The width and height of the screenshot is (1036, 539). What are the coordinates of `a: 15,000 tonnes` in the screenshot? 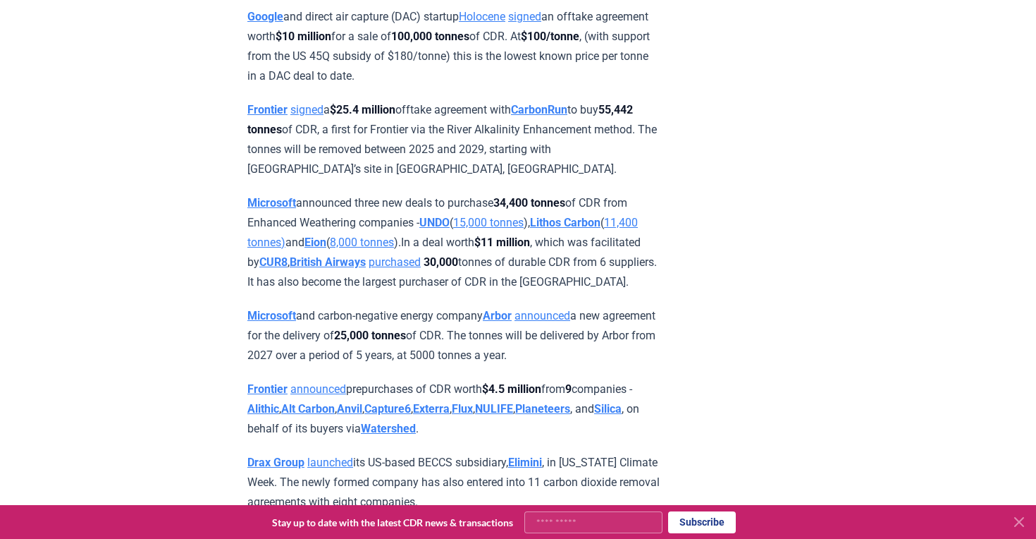 It's located at (489, 222).